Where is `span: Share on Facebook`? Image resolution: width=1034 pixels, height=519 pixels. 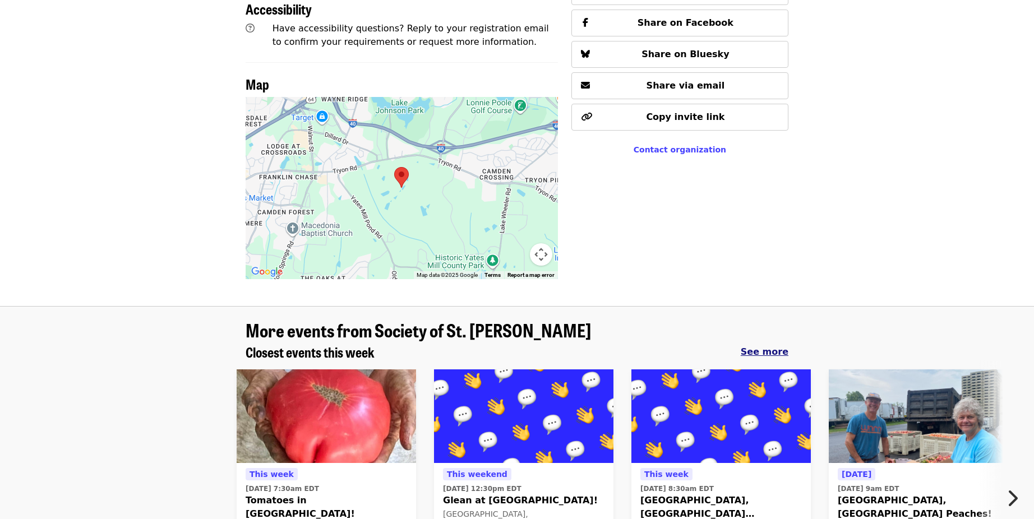 span: Share on Facebook is located at coordinates (685, 22).